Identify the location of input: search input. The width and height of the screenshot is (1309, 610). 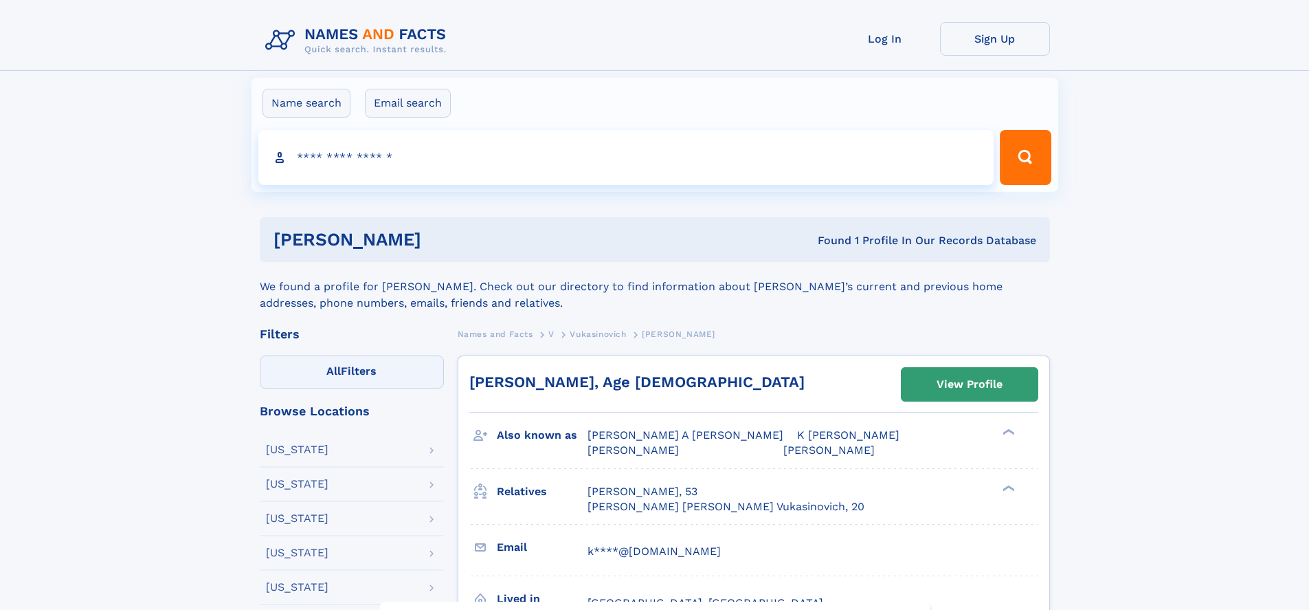
(626, 157).